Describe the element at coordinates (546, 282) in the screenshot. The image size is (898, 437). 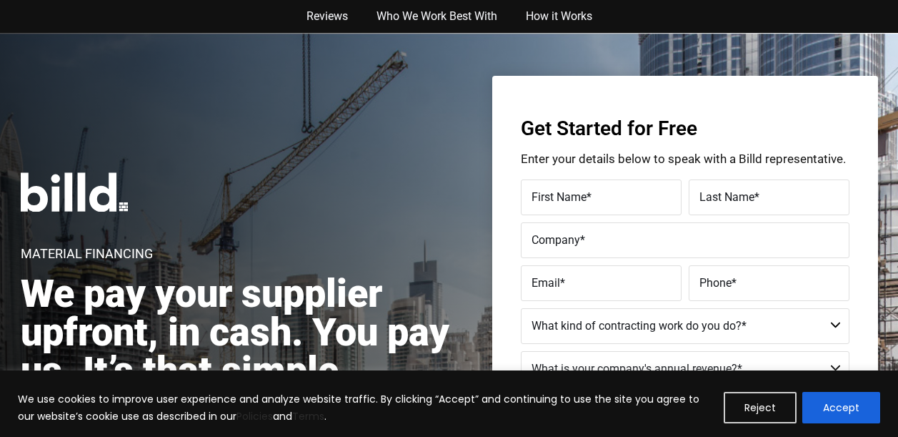
I see `span: Email` at that location.